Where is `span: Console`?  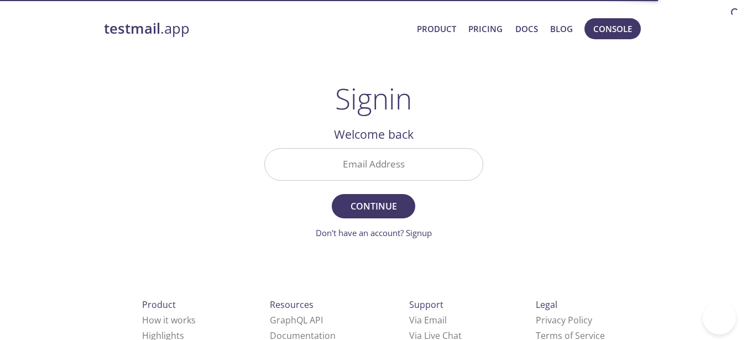
span: Console is located at coordinates (612, 29).